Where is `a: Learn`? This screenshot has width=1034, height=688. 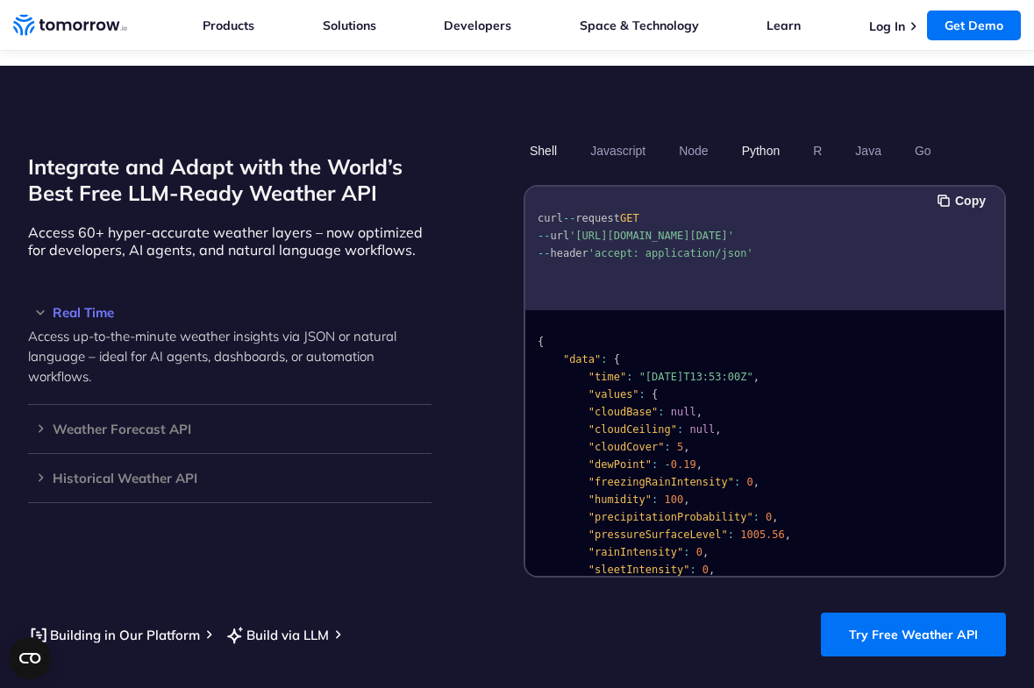
a: Learn is located at coordinates (783, 25).